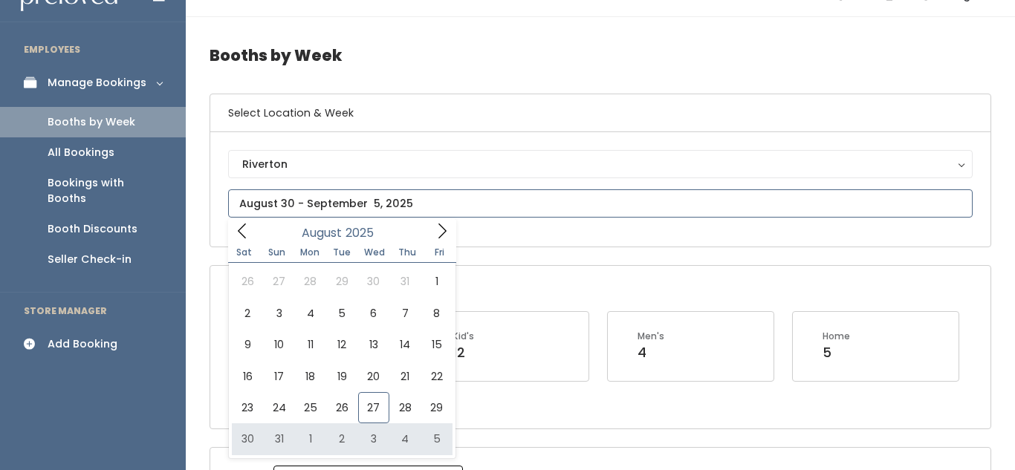  What do you see at coordinates (247, 345) in the screenshot?
I see `span: August 9, 2025` at bounding box center [247, 345].